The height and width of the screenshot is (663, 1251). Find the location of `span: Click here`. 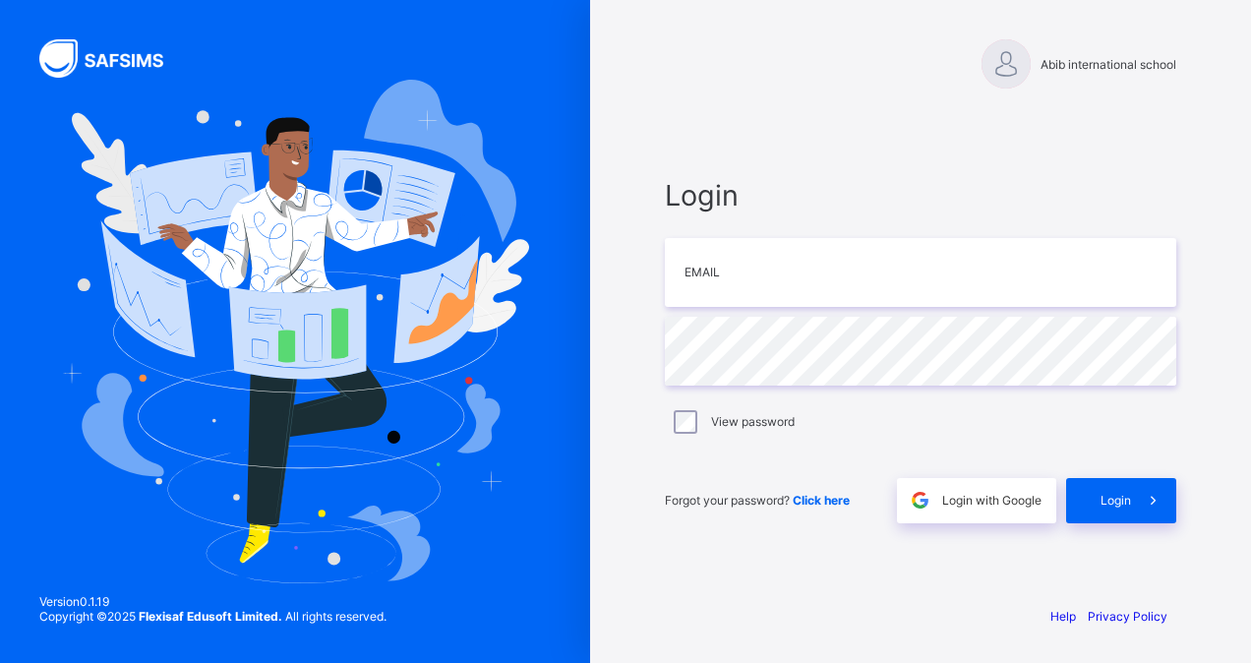

span: Click here is located at coordinates (821, 500).